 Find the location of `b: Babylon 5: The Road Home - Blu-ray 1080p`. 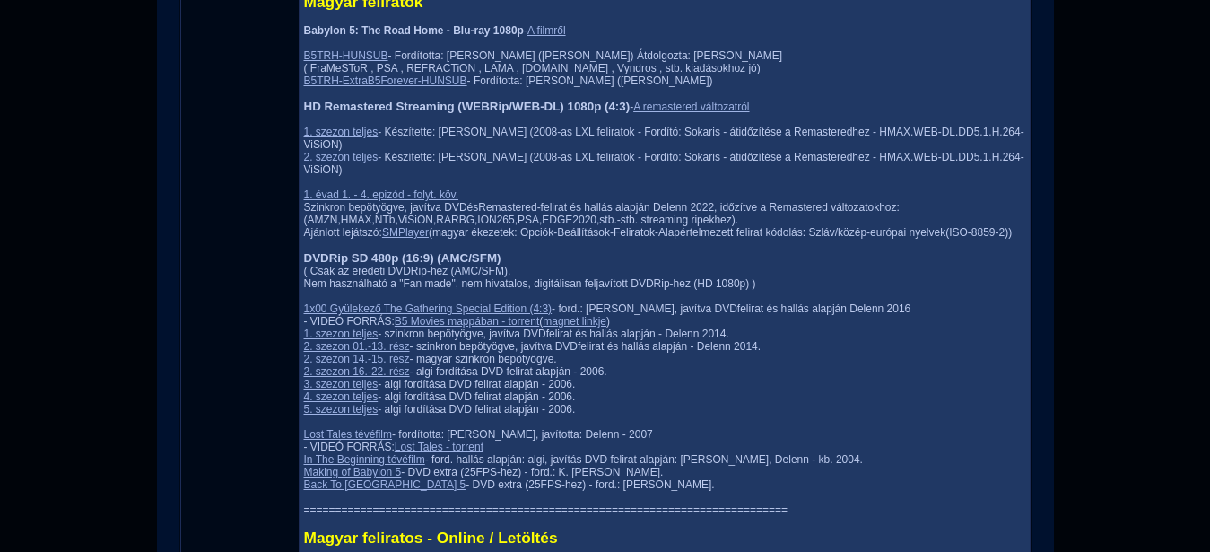

b: Babylon 5: The Road Home - Blu-ray 1080p is located at coordinates (413, 30).